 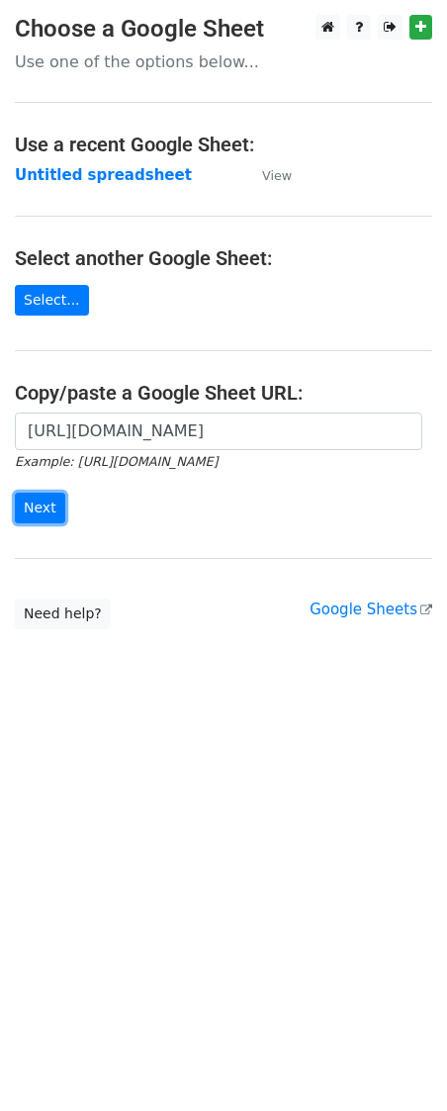 What do you see at coordinates (224, 144) in the screenshot?
I see `h4: Use a recent Google Sheet:` at bounding box center [224, 144].